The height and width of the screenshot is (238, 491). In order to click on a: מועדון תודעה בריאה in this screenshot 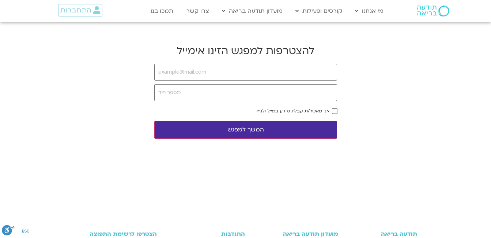, I will do `click(252, 11)`.